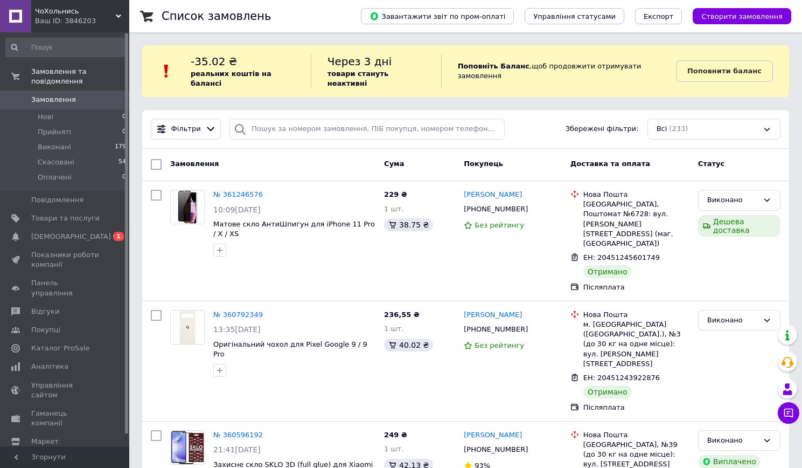 This screenshot has width=802, height=468. What do you see at coordinates (238, 314) in the screenshot?
I see `a: № 360792349` at bounding box center [238, 314].